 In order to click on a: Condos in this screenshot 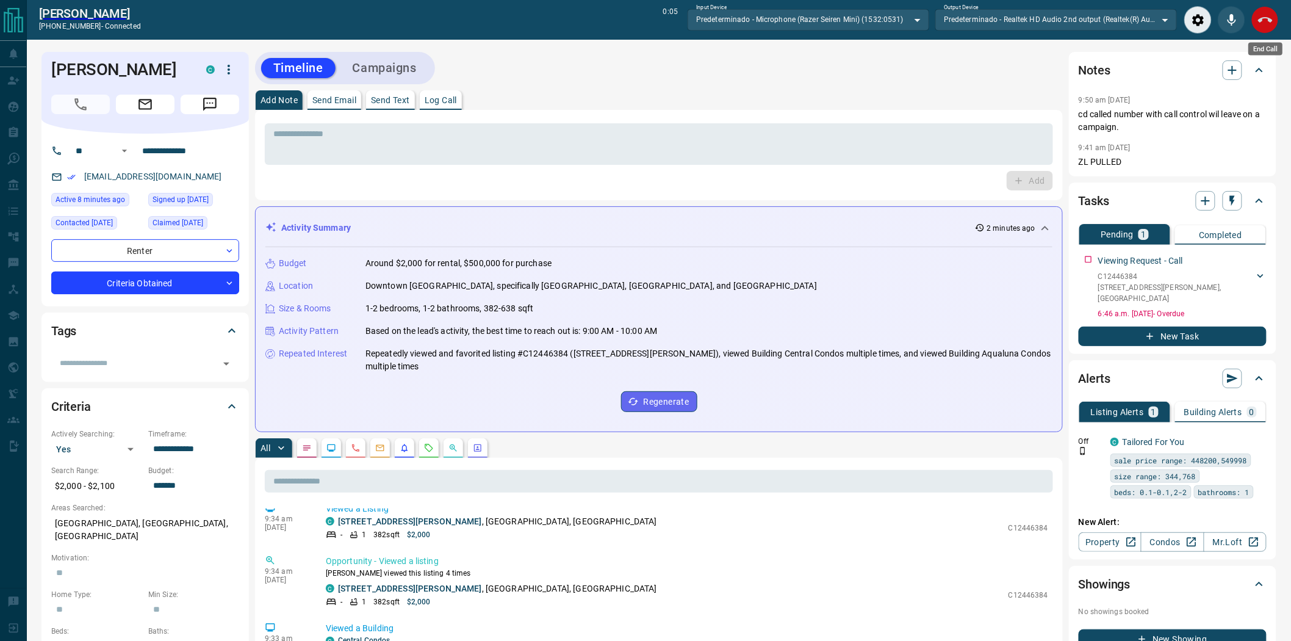, I will do `click(1172, 542)`.